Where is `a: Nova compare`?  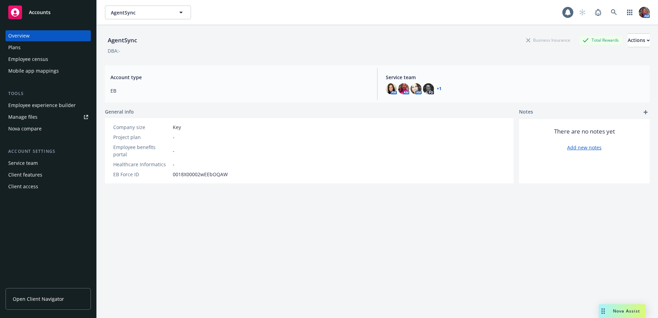
a: Nova compare is located at coordinates (48, 129).